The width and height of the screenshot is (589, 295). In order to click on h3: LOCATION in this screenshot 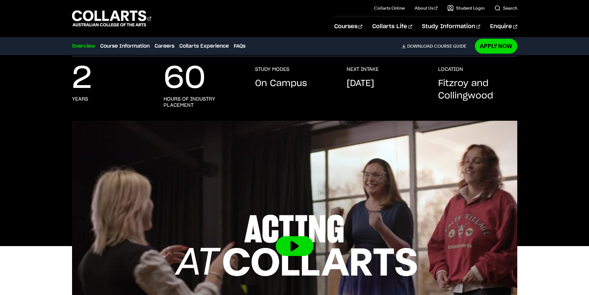, I will do `click(451, 69)`.